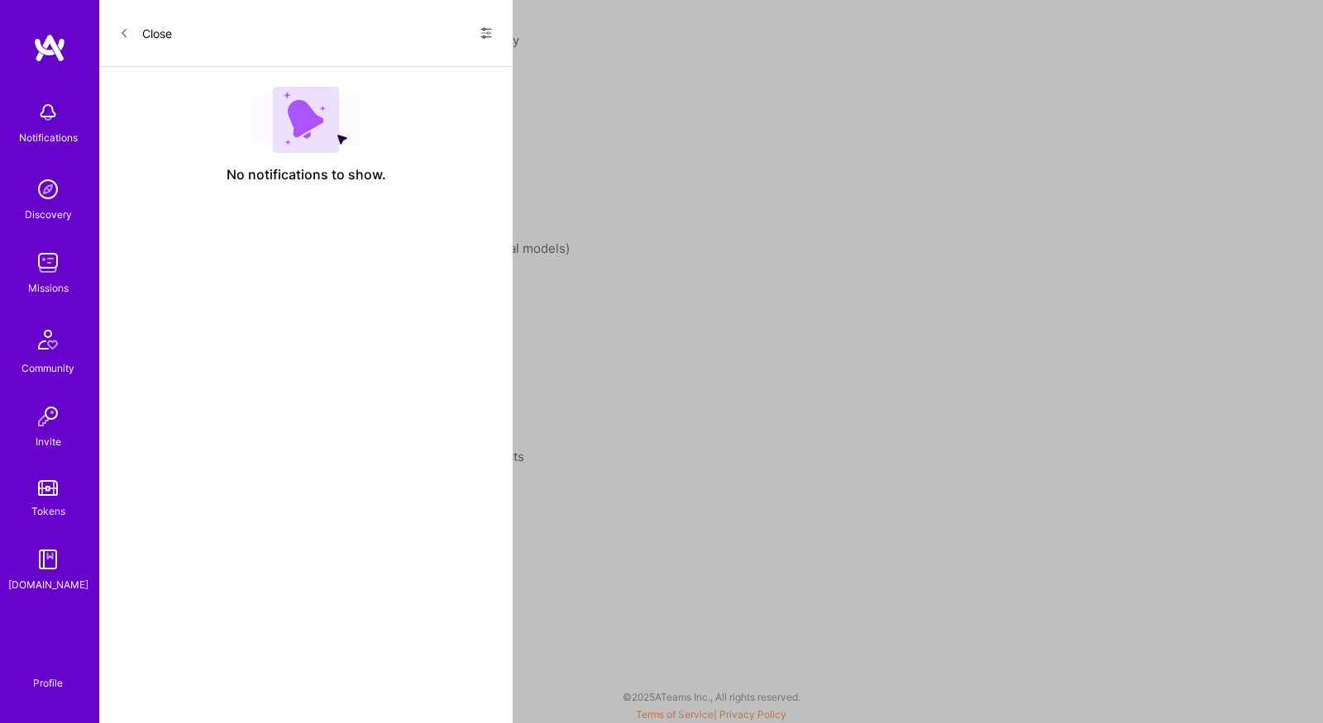  I want to click on img: Community, so click(48, 340).